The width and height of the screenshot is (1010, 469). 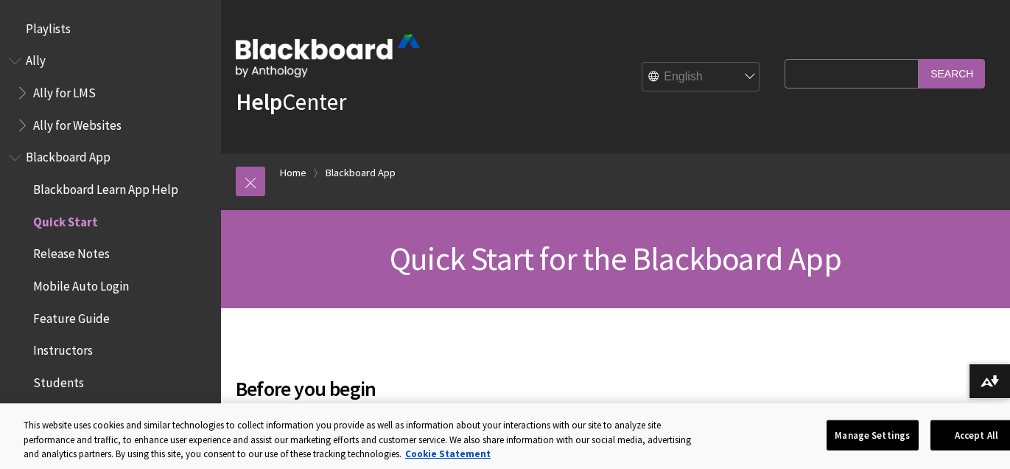 I want to click on span: Ally for Websites, so click(x=77, y=122).